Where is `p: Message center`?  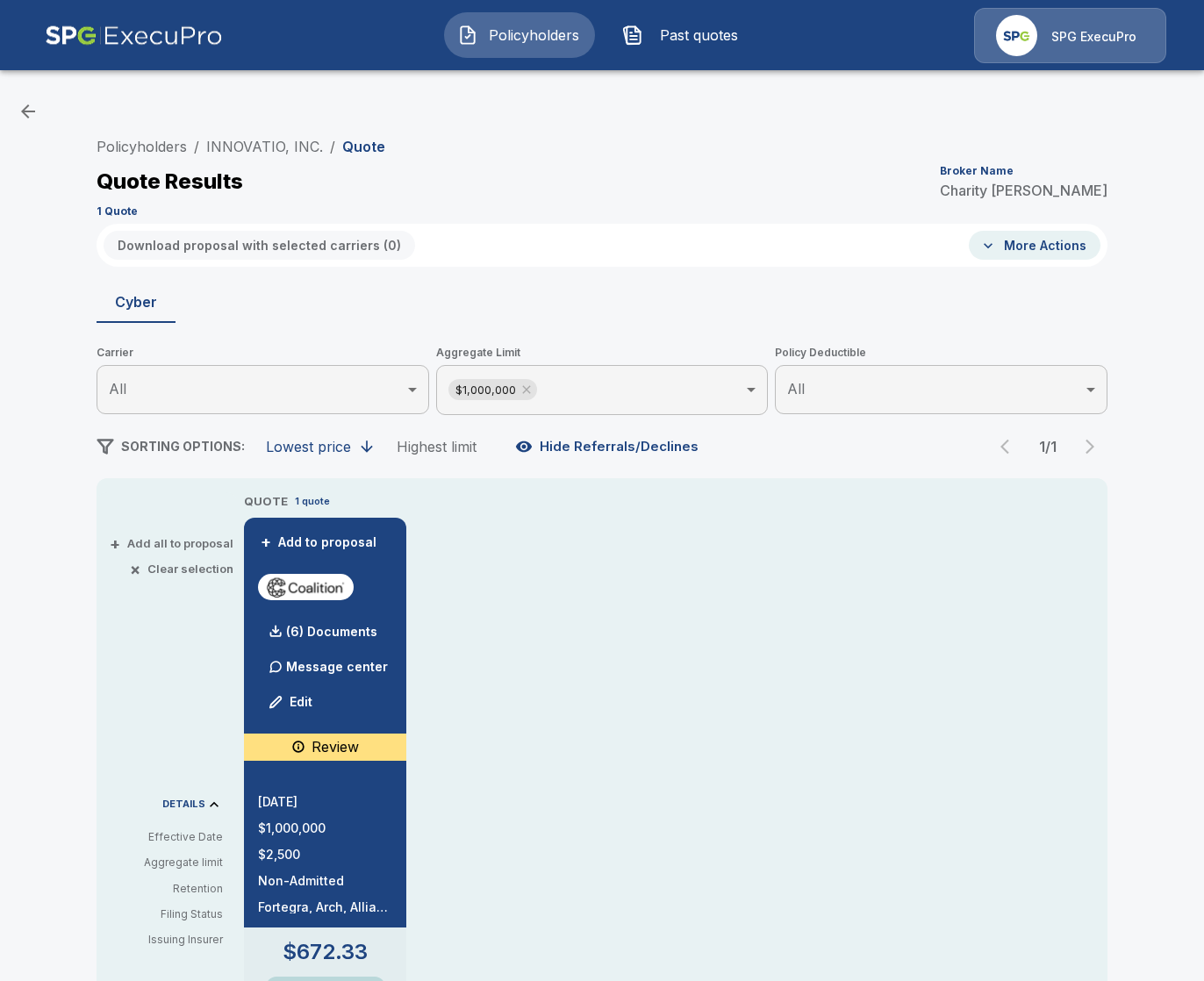 p: Message center is located at coordinates (337, 666).